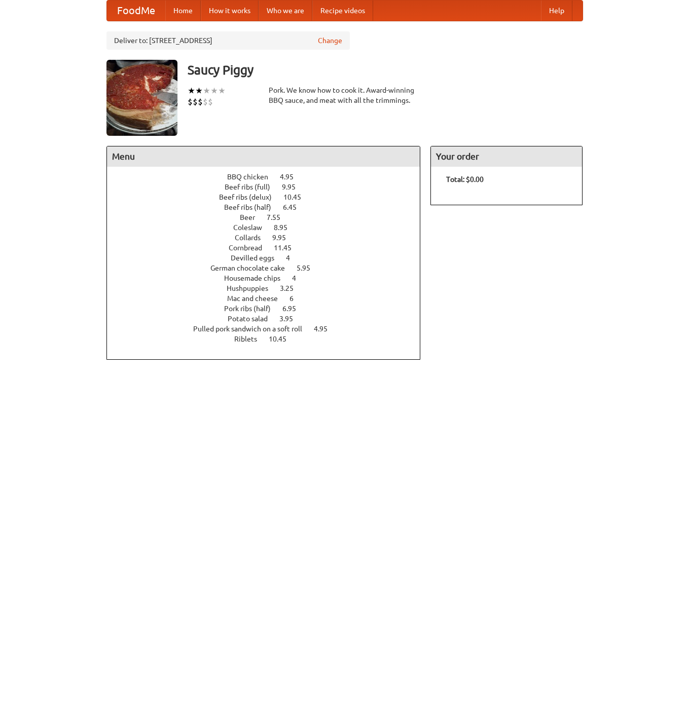  Describe the element at coordinates (270, 339) in the screenshot. I see `a: Riblets 10.45` at that location.